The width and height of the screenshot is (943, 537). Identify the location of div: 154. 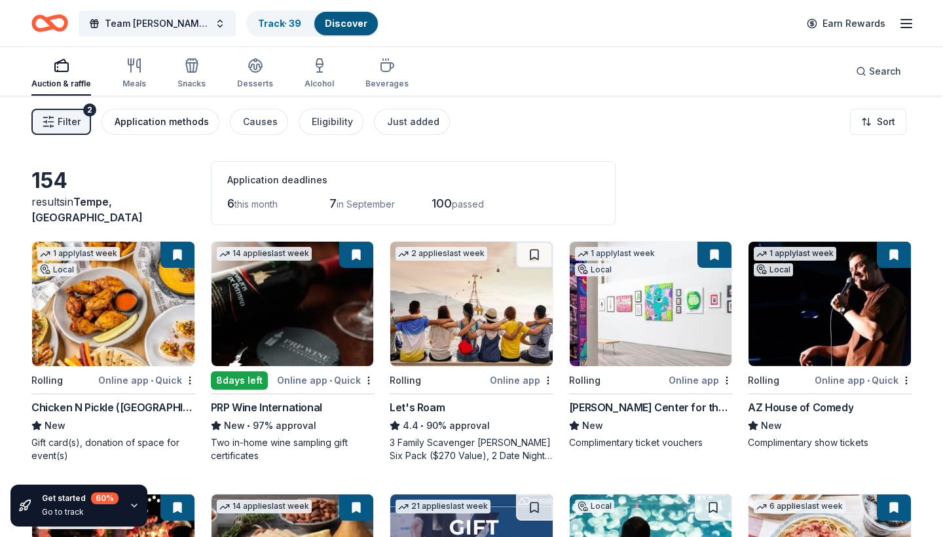
(113, 181).